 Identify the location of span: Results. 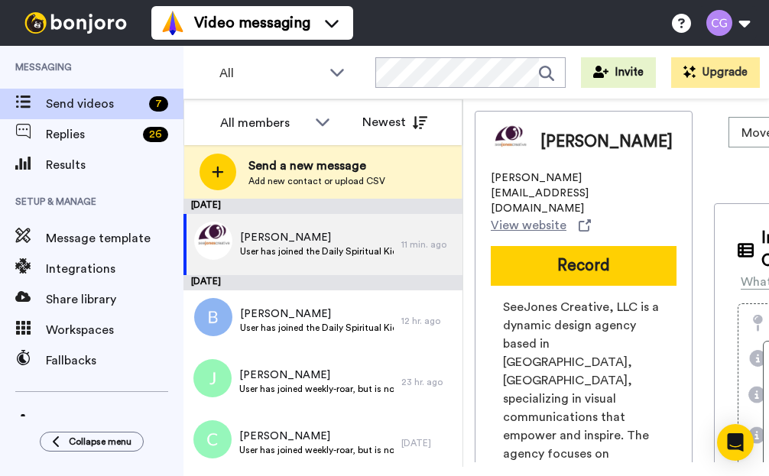
(115, 165).